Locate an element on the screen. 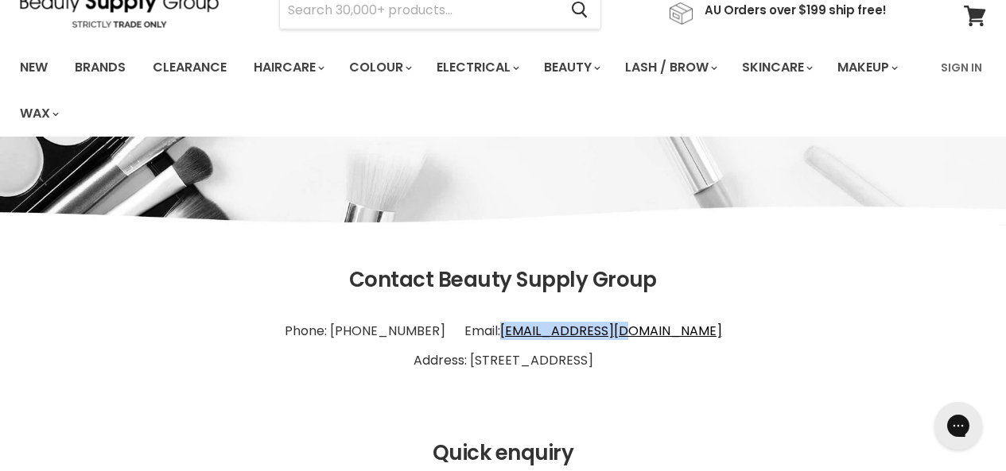  a: Haircare is located at coordinates (288, 68).